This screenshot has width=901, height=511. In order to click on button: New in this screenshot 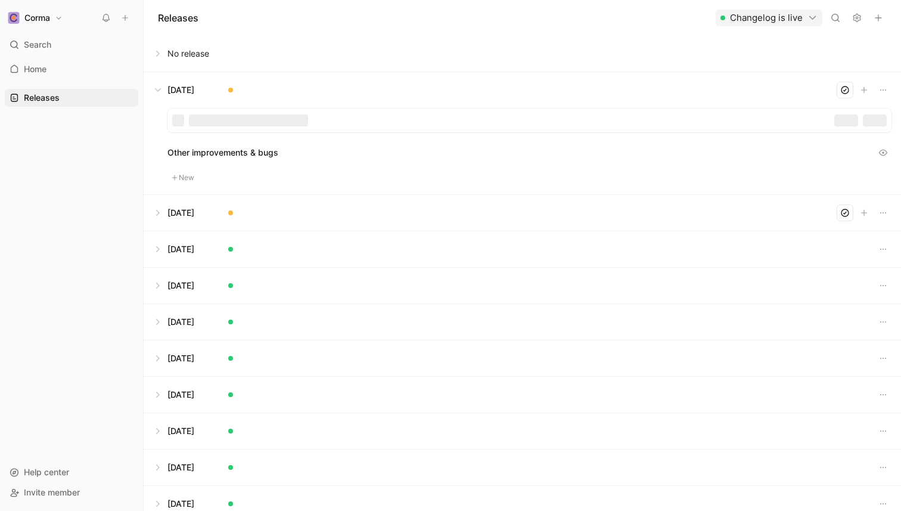, I will do `click(183, 178)`.